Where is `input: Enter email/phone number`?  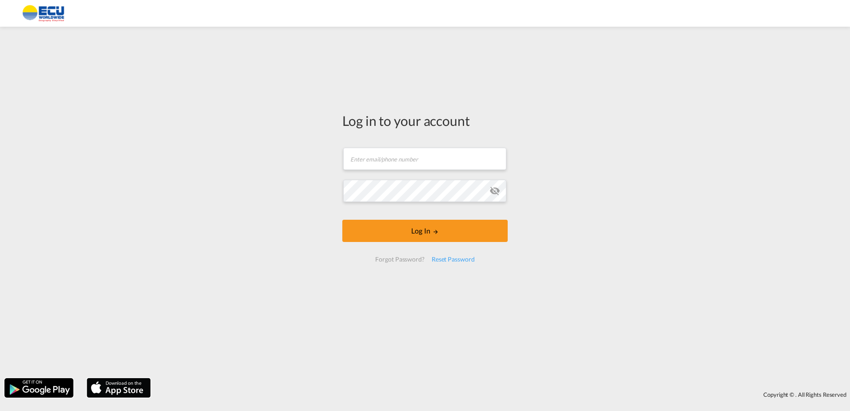 input: Enter email/phone number is located at coordinates (424, 159).